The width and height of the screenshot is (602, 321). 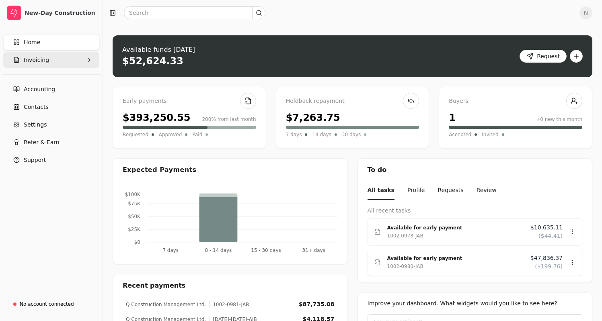 I want to click on div: All recent tasks, so click(x=475, y=211).